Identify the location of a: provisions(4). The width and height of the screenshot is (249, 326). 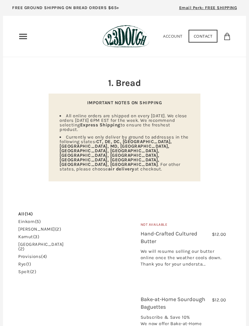
(32, 256).